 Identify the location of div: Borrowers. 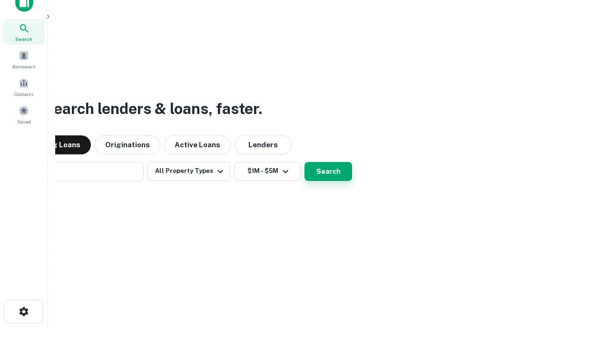
(24, 59).